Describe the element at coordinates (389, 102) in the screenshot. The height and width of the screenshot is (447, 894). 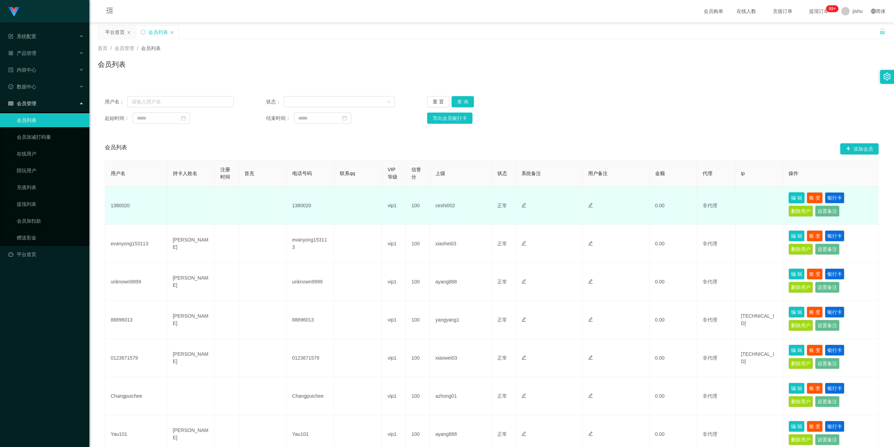
I see `i: 图标: down` at that location.